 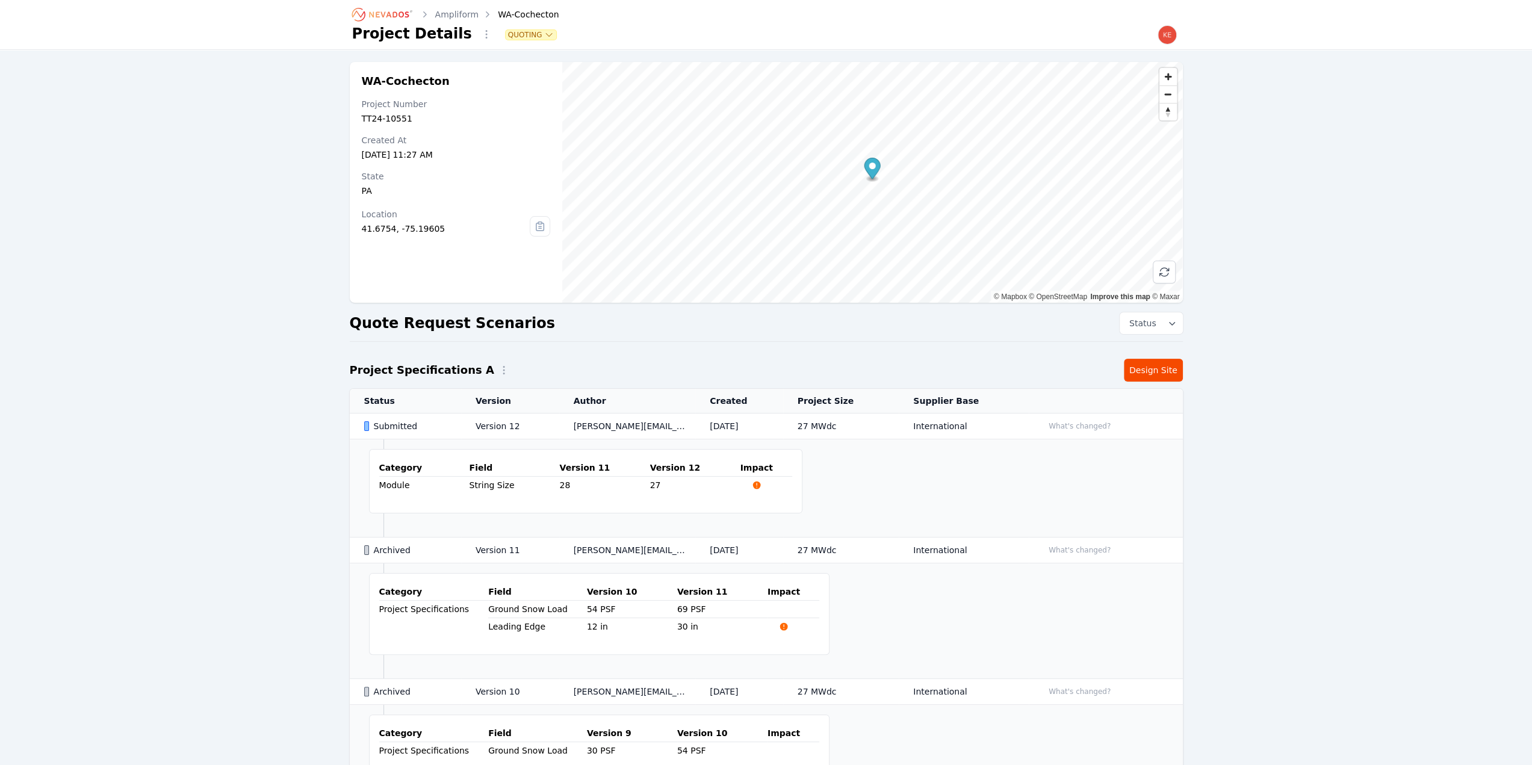 What do you see at coordinates (1168, 95) in the screenshot?
I see `span: Zoom out` at bounding box center [1168, 95].